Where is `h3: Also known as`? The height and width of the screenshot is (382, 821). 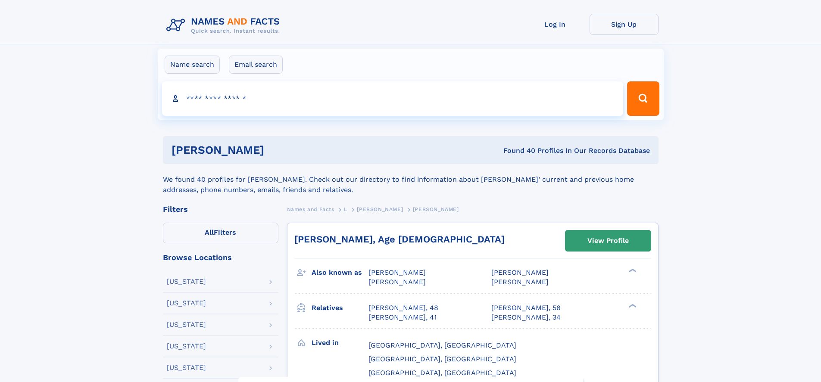
h3: Also known as is located at coordinates (340, 273).